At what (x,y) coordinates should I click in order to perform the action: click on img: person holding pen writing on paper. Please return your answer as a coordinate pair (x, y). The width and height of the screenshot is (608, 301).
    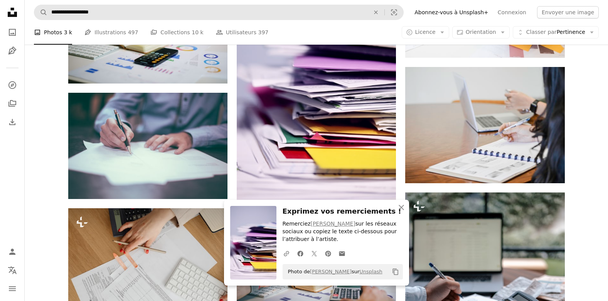
    Looking at the image, I should click on (485, 125).